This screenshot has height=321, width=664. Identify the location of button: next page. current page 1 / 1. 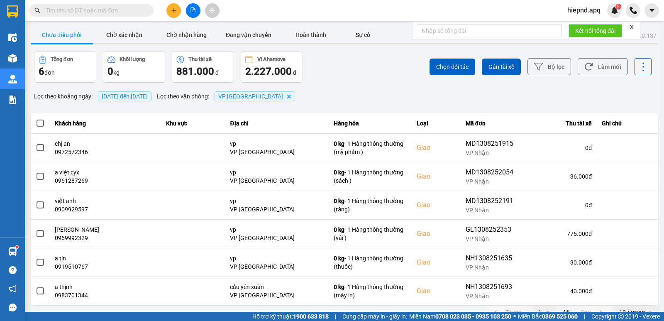
(594, 312).